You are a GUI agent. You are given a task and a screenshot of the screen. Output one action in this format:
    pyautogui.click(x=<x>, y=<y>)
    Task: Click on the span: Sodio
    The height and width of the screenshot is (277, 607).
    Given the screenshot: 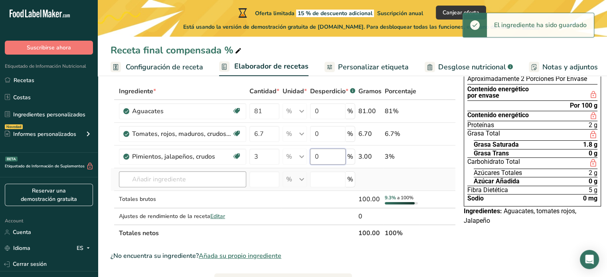 What is the action you would take?
    pyautogui.click(x=475, y=199)
    